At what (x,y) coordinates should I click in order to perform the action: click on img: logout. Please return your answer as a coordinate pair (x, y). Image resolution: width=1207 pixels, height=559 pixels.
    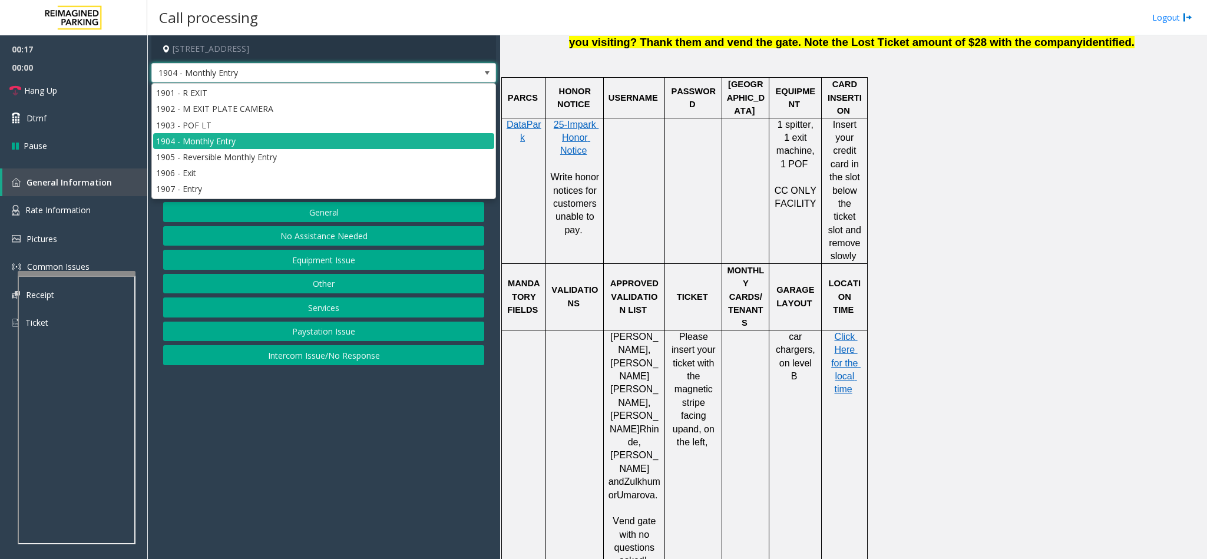
    Looking at the image, I should click on (1188, 17).